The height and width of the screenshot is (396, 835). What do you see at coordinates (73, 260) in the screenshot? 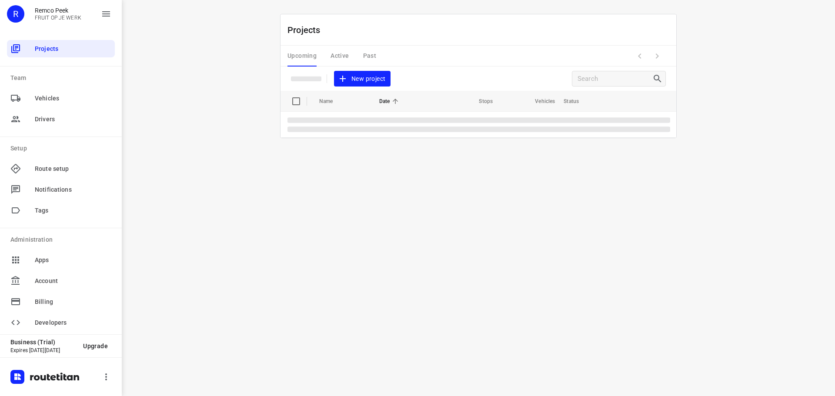
I see `span: Apps` at bounding box center [73, 260].